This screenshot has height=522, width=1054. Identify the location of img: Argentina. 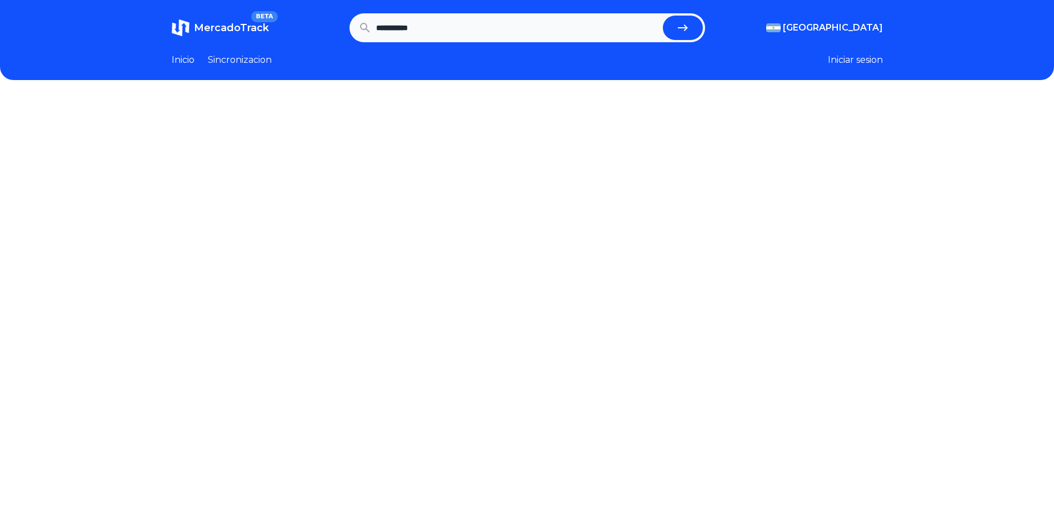
(774, 28).